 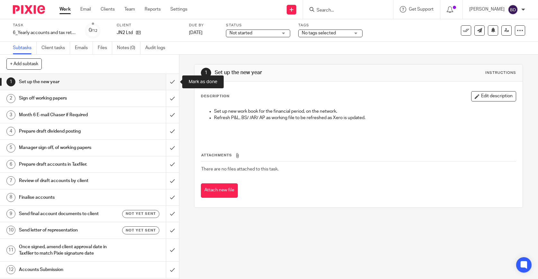 What do you see at coordinates (66, 214) in the screenshot?
I see `h1: Send final account documents to client` at bounding box center [66, 214].